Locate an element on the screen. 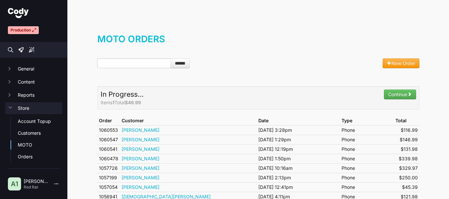 This screenshot has height=199, width=449. a: Orders is located at coordinates (40, 157).